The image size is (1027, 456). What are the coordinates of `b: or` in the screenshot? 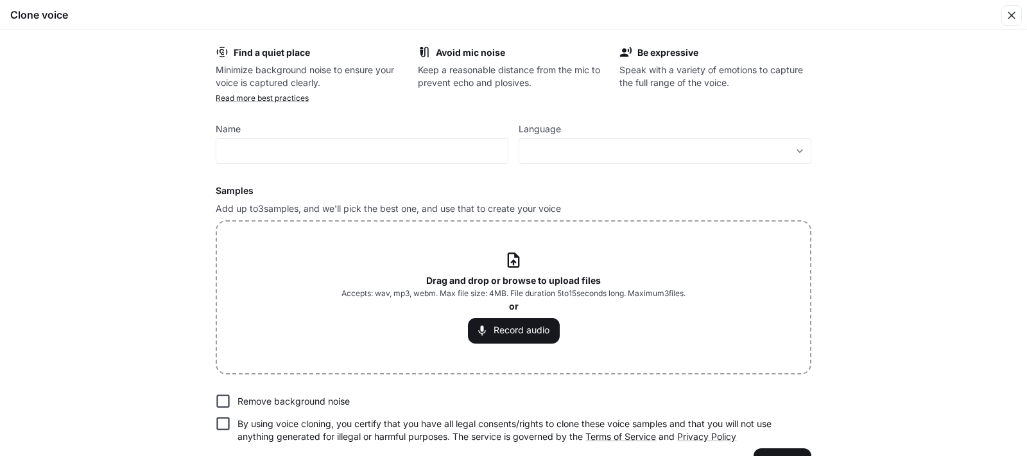 It's located at (513, 305).